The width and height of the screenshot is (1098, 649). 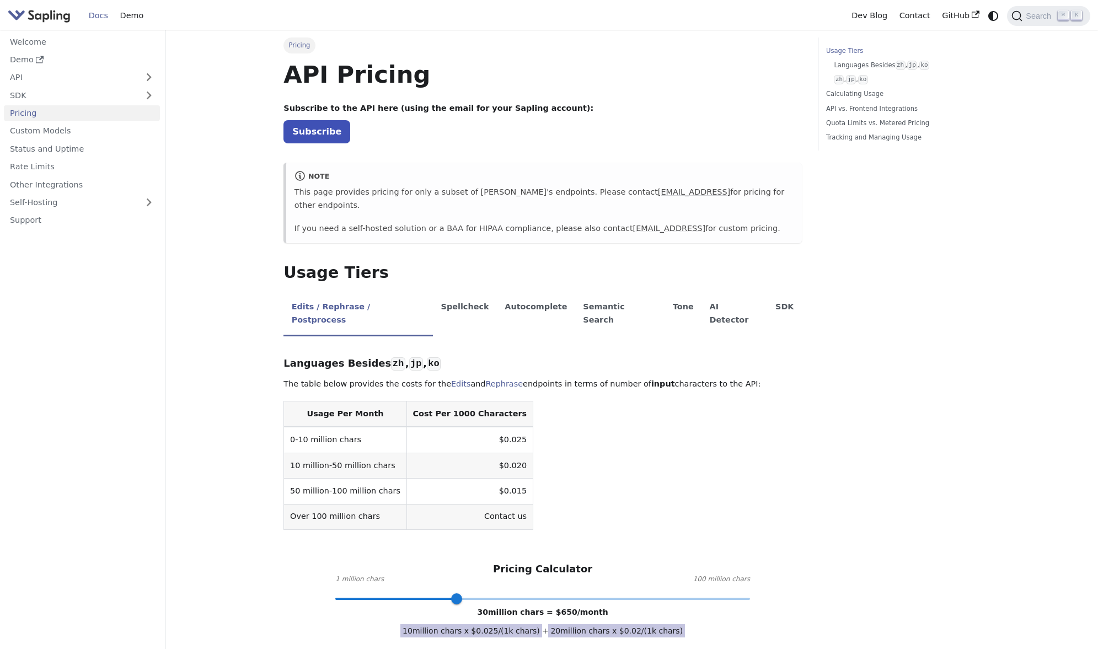 What do you see at coordinates (869, 15) in the screenshot?
I see `a: Dev Blog` at bounding box center [869, 15].